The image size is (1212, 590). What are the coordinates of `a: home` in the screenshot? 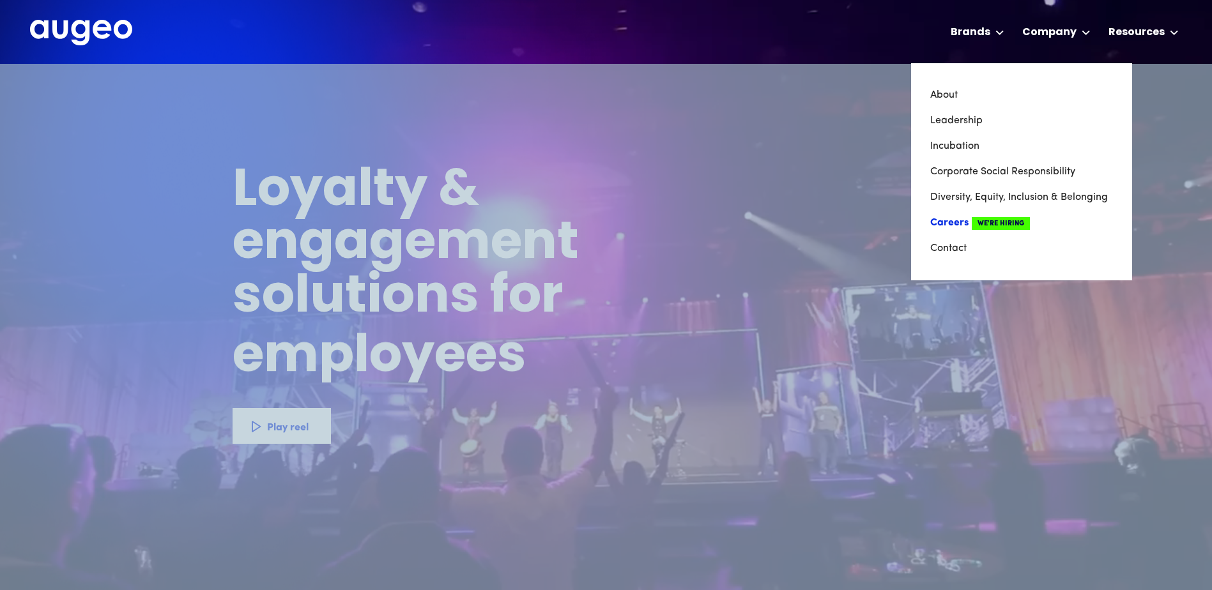 It's located at (81, 33).